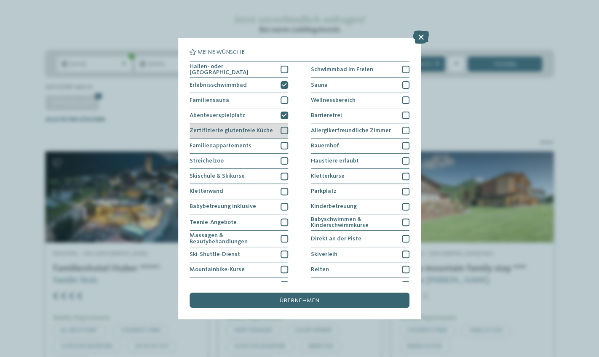  I want to click on span: Parkplatz, so click(323, 191).